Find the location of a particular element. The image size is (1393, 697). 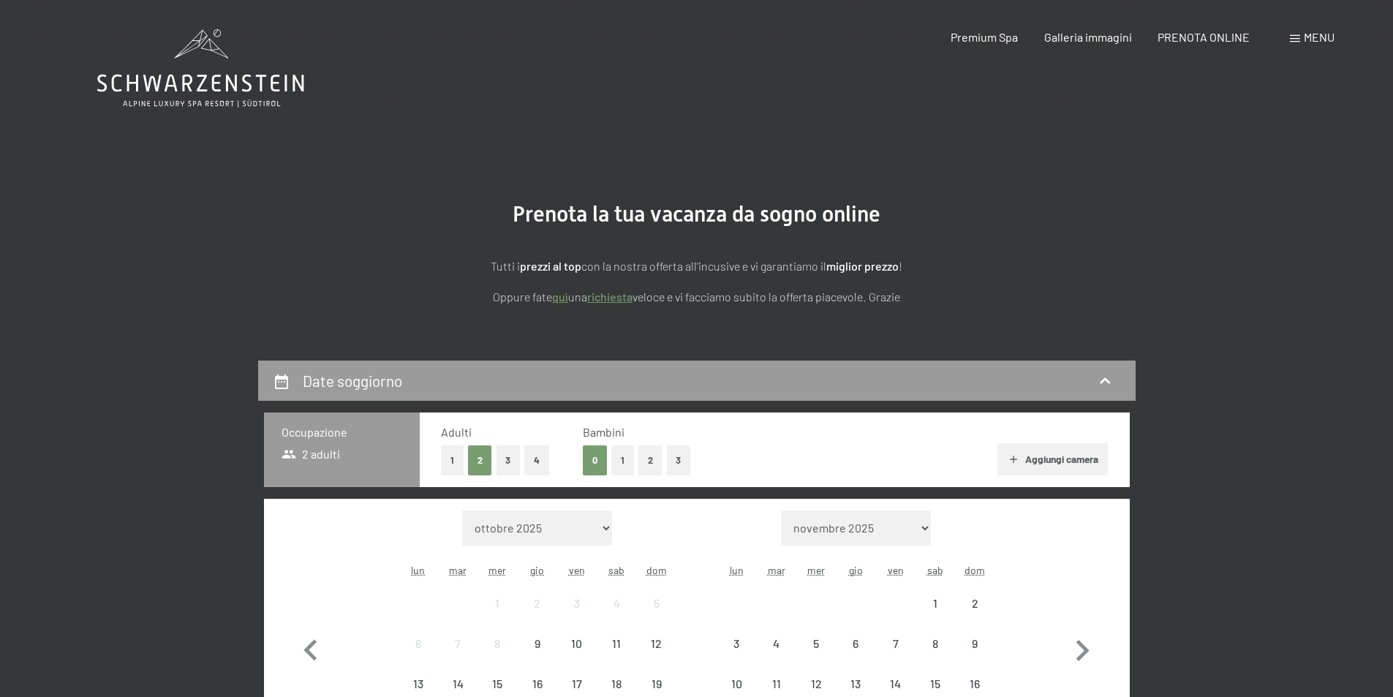

div: Fri Oct 10 2025 is located at coordinates (577, 644).